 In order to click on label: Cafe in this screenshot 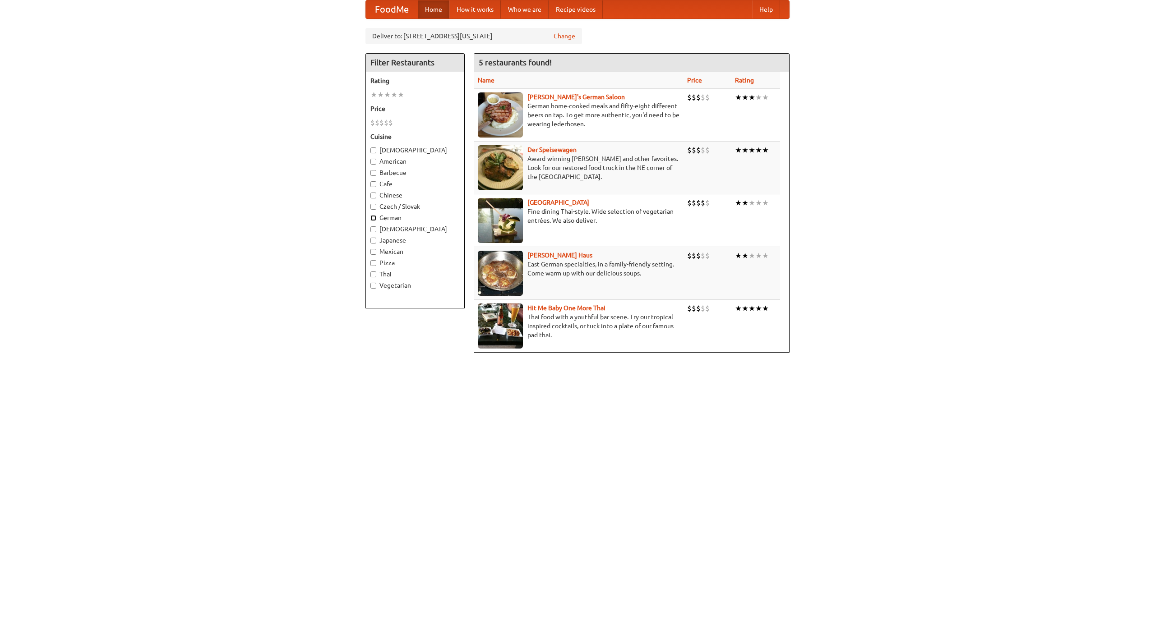, I will do `click(415, 184)`.